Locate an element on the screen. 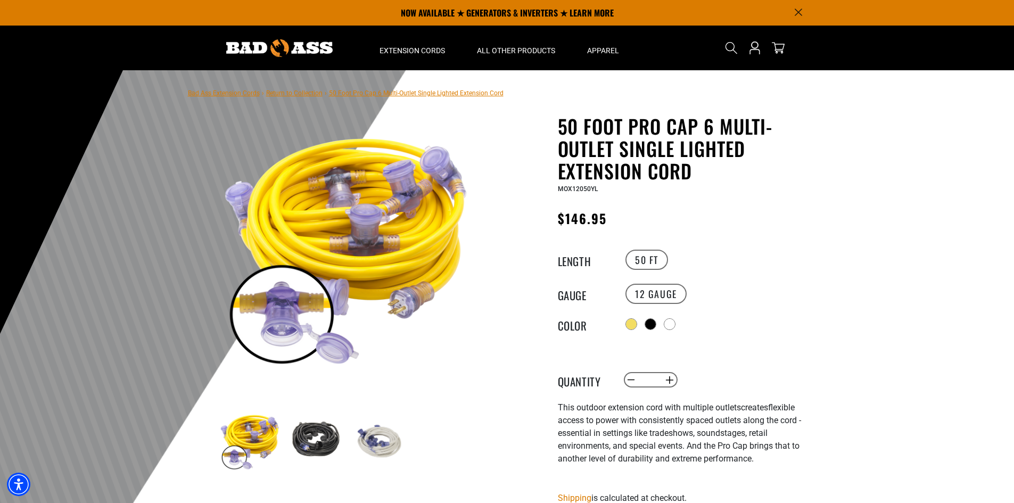  label: 12 GAUGE is located at coordinates (656, 294).